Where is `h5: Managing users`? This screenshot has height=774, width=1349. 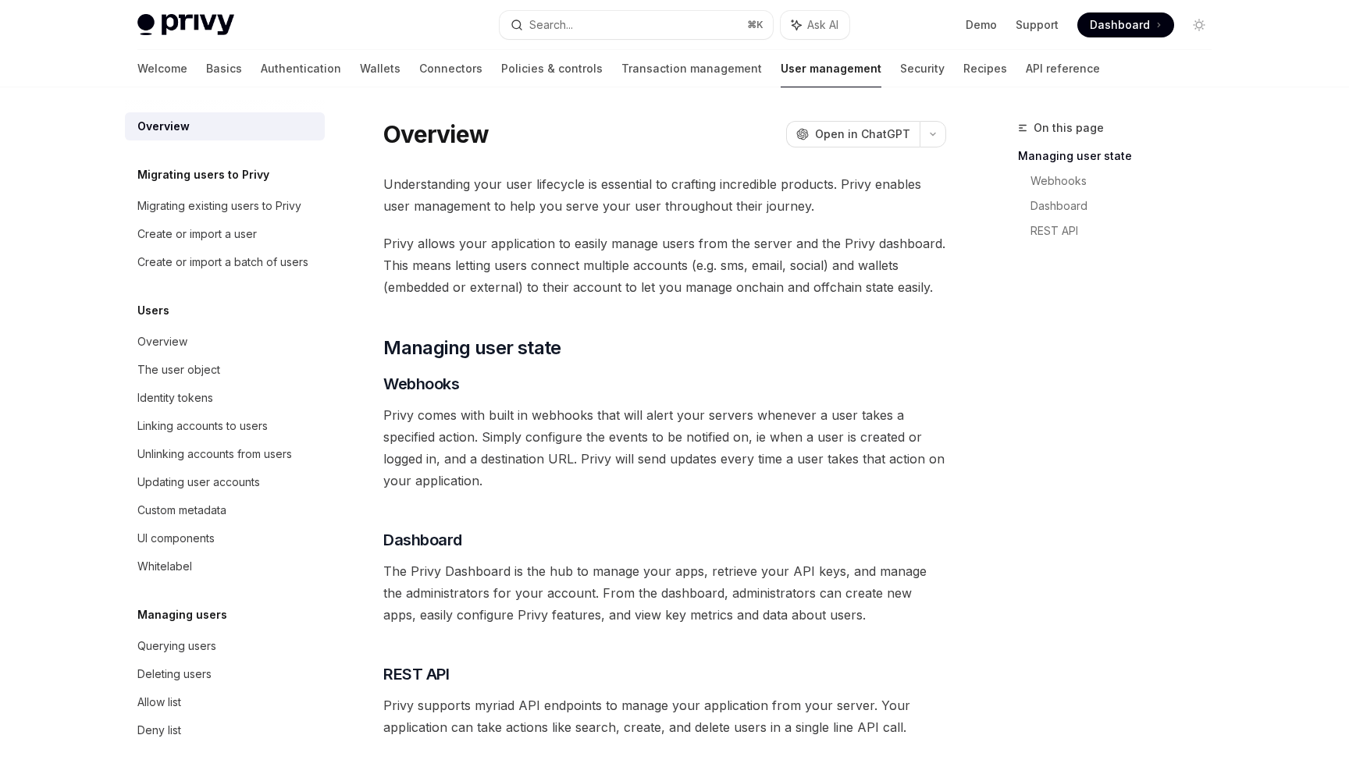
h5: Managing users is located at coordinates (182, 615).